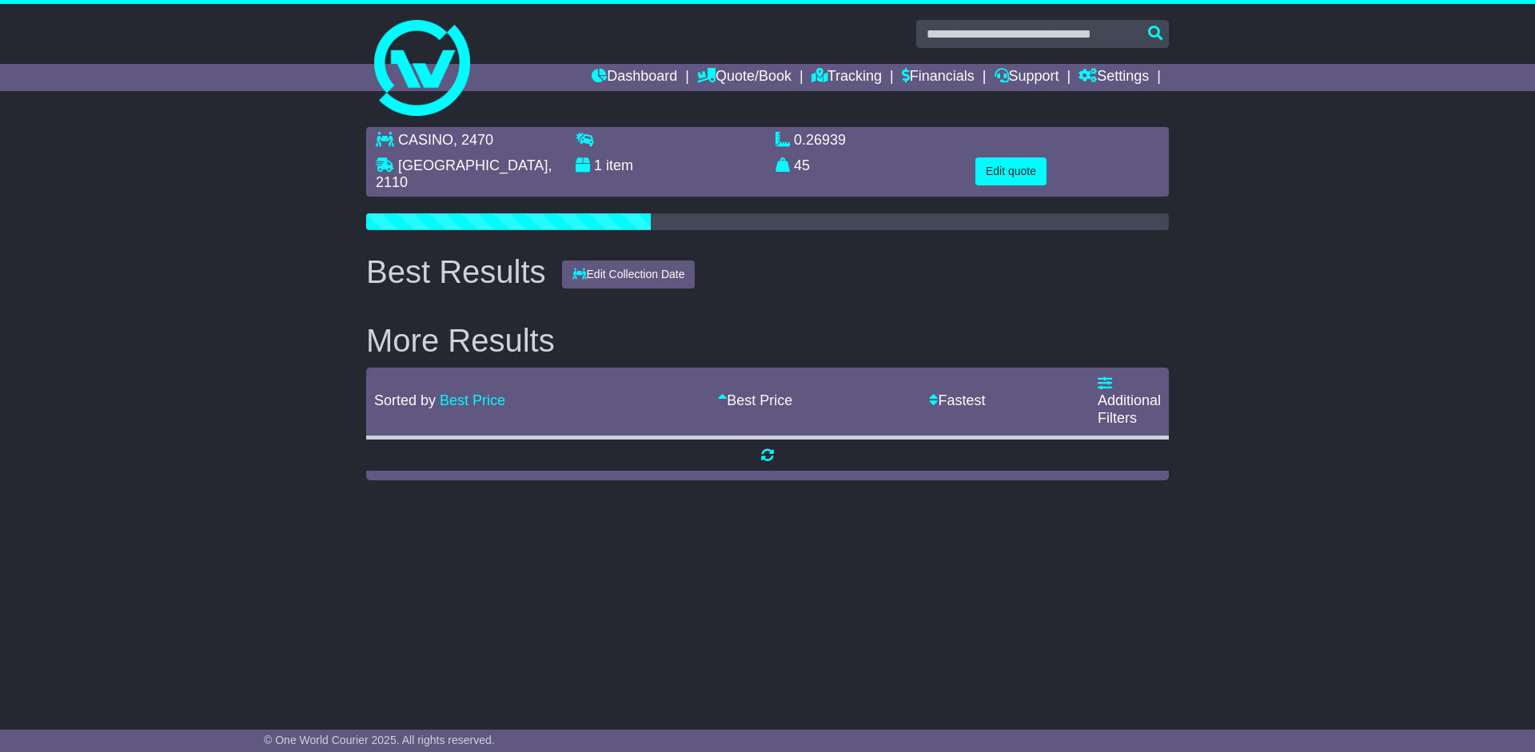  Describe the element at coordinates (628, 274) in the screenshot. I see `button: Edit Collection Date` at that location.